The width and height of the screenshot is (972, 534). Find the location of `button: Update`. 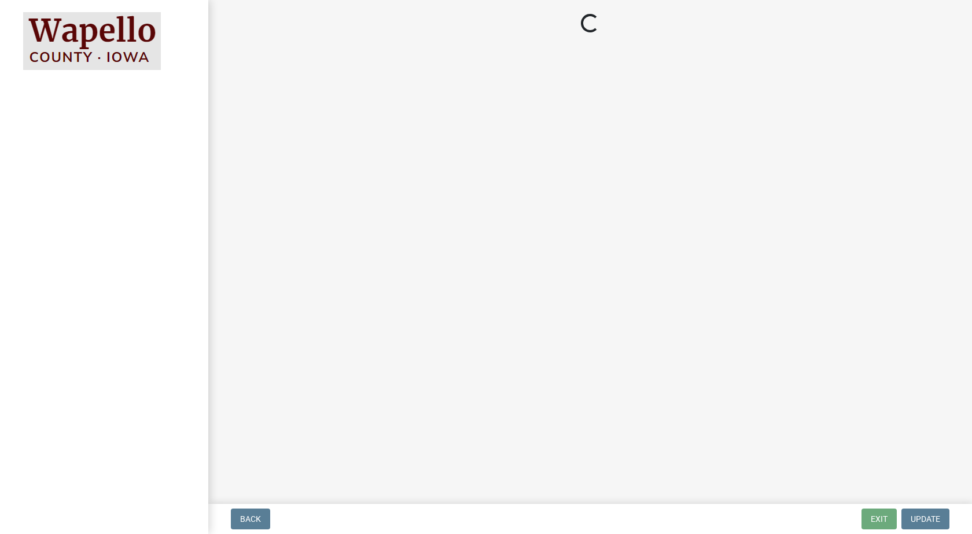

button: Update is located at coordinates (925, 519).